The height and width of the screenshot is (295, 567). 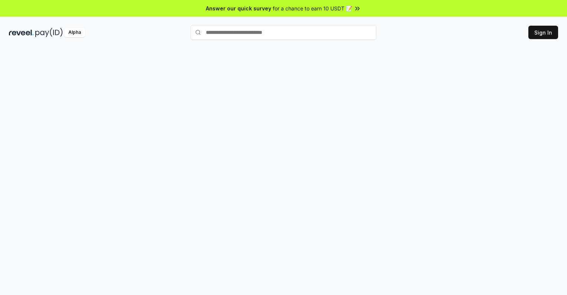 What do you see at coordinates (21, 32) in the screenshot?
I see `img: reveel_dark` at bounding box center [21, 32].